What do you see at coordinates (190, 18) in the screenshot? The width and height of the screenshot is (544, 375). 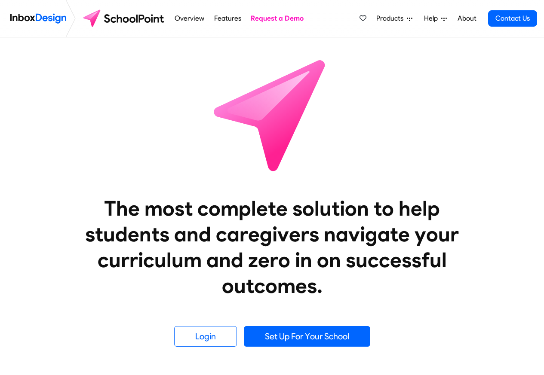 I see `a: Overview` at bounding box center [190, 18].